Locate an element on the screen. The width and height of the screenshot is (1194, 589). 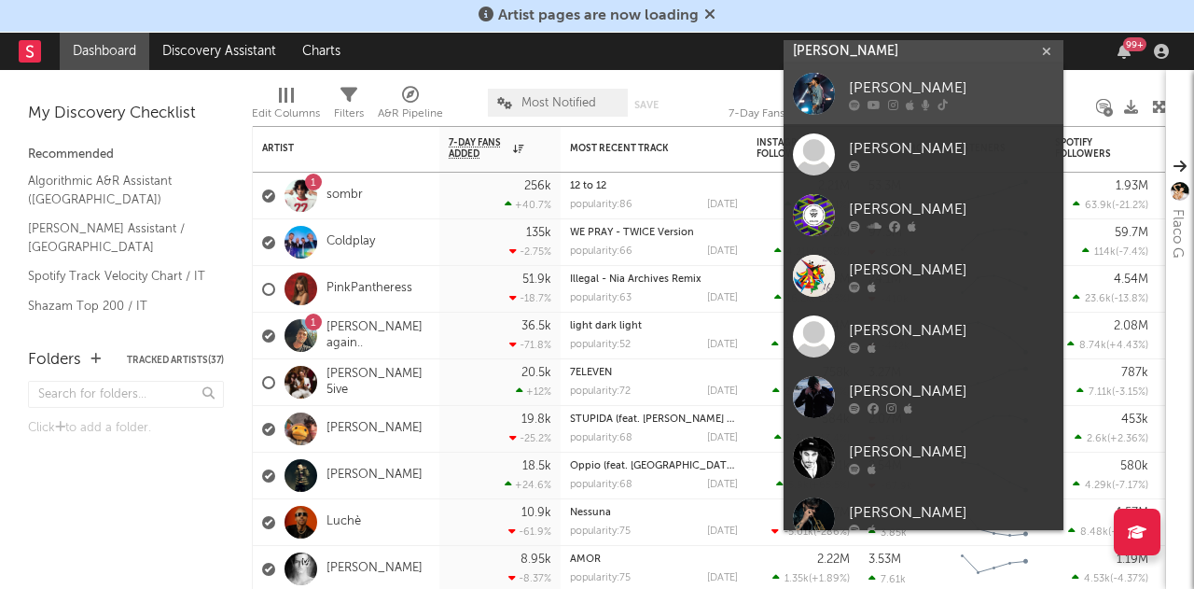
div: Most Recent Track is located at coordinates (640, 148).